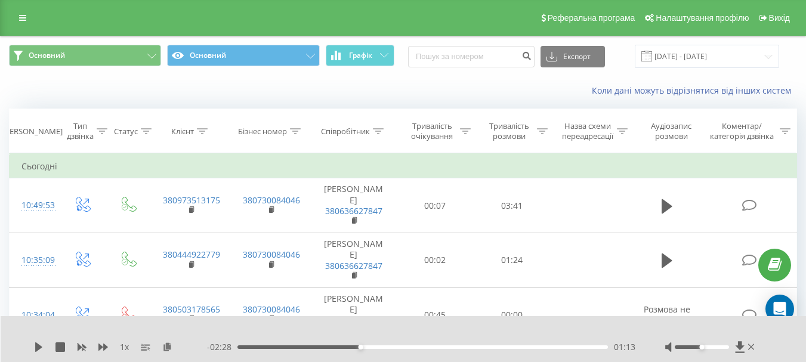 The height and width of the screenshot is (362, 806). Describe the element at coordinates (360, 55) in the screenshot. I see `button: Графік` at that location.